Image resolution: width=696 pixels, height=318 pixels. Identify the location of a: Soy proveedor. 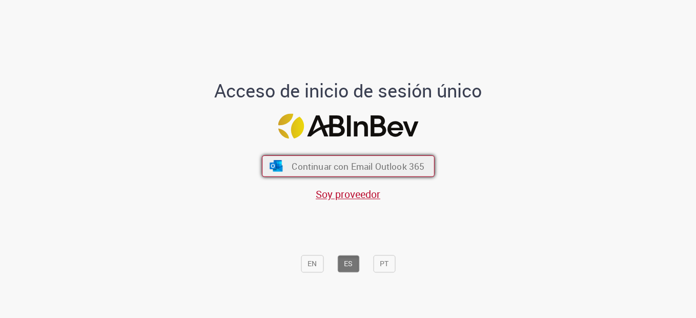
(348, 194).